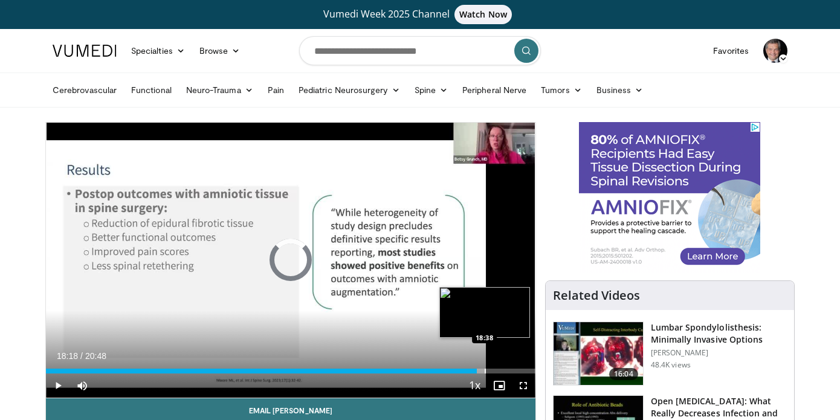 The width and height of the screenshot is (840, 420). I want to click on a: Pediatric Neurosurgery, so click(349, 90).